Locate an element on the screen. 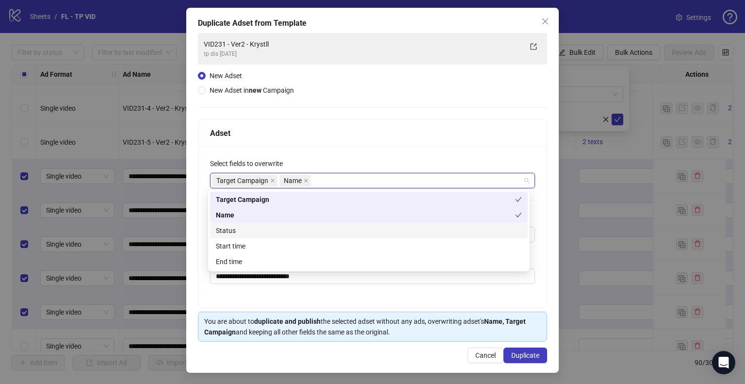 This screenshot has width=745, height=384. span: Cancel is located at coordinates (486, 355).